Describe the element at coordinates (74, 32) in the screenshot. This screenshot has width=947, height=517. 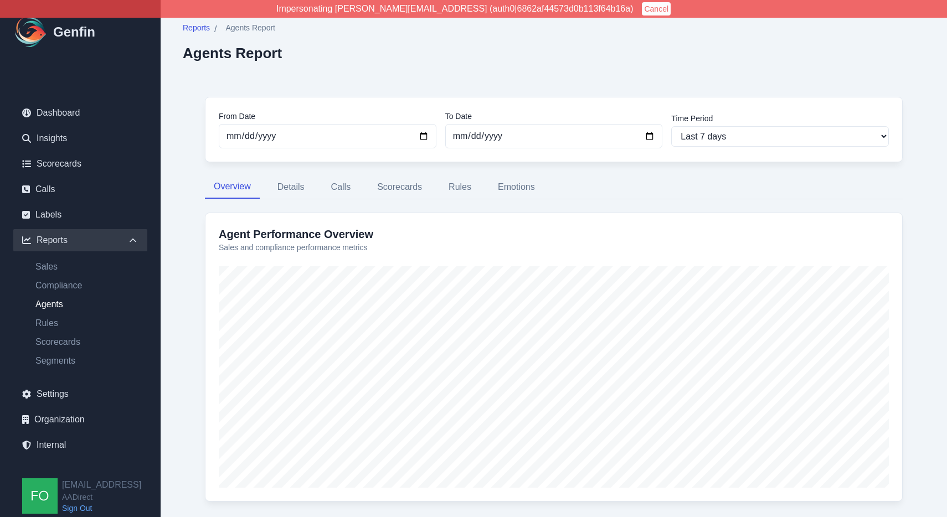
I see `h1: Genfin` at that location.